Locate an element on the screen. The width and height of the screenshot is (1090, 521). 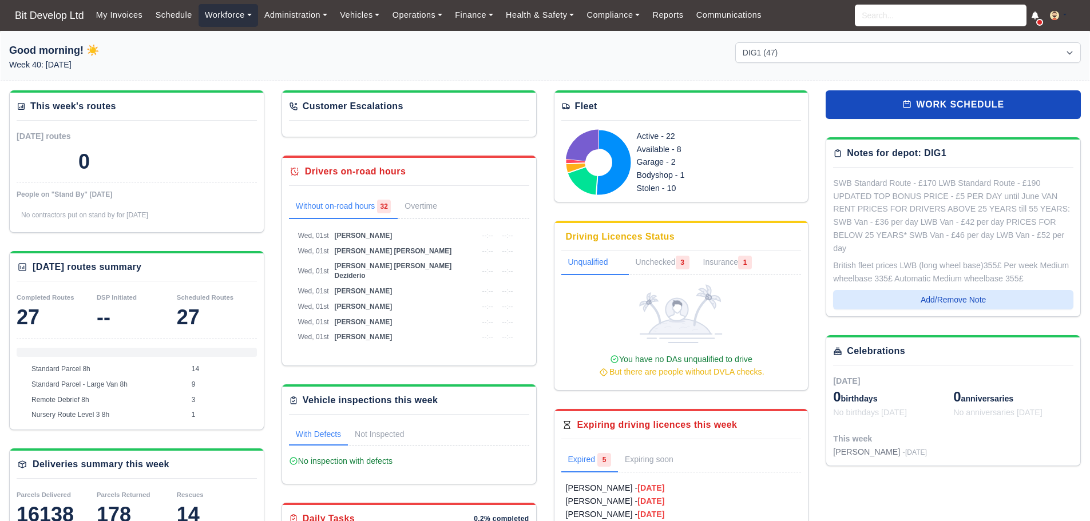
div: Customer Escalations is located at coordinates (353, 106).